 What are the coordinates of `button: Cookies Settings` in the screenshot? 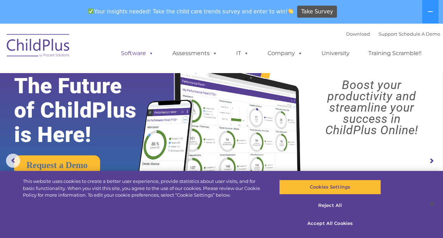 It's located at (330, 187).